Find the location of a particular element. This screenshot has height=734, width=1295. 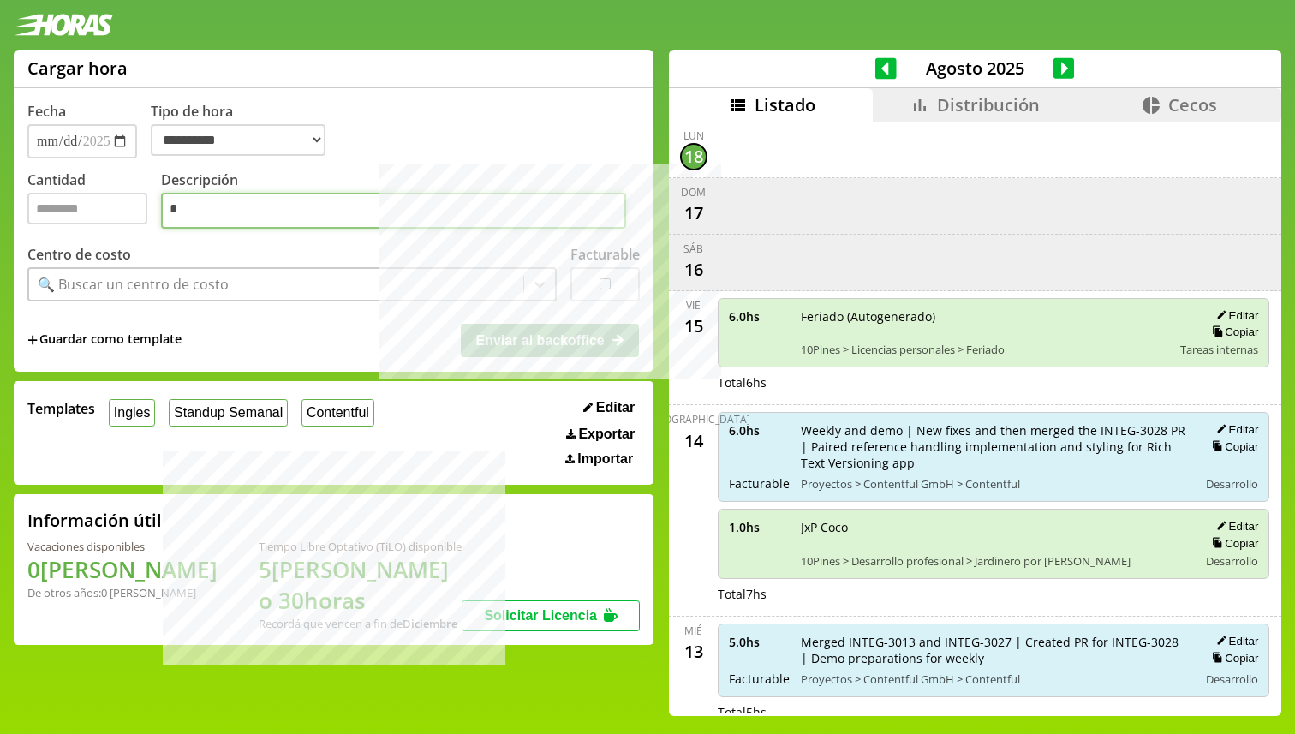

label: Descripción is located at coordinates (400, 201).